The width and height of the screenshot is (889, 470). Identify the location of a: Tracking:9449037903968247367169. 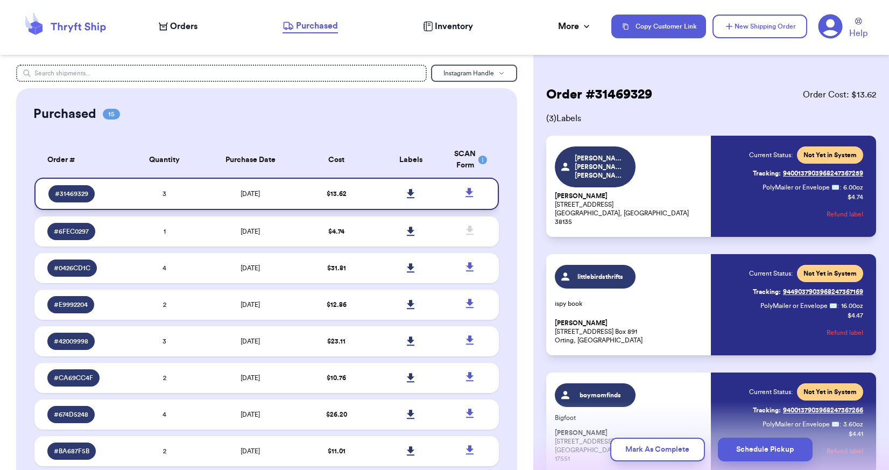
(808, 292).